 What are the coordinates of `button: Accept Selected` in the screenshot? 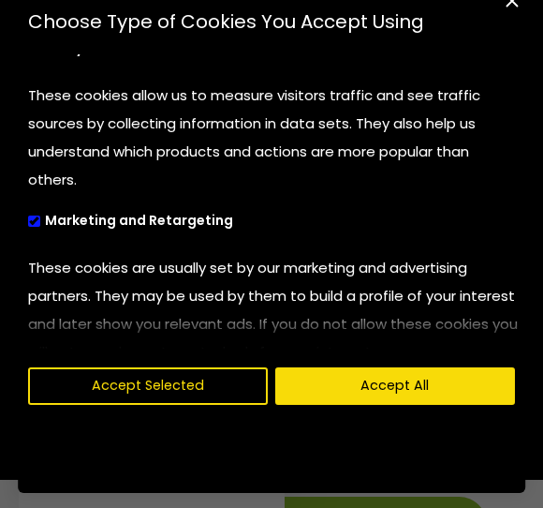 It's located at (148, 386).